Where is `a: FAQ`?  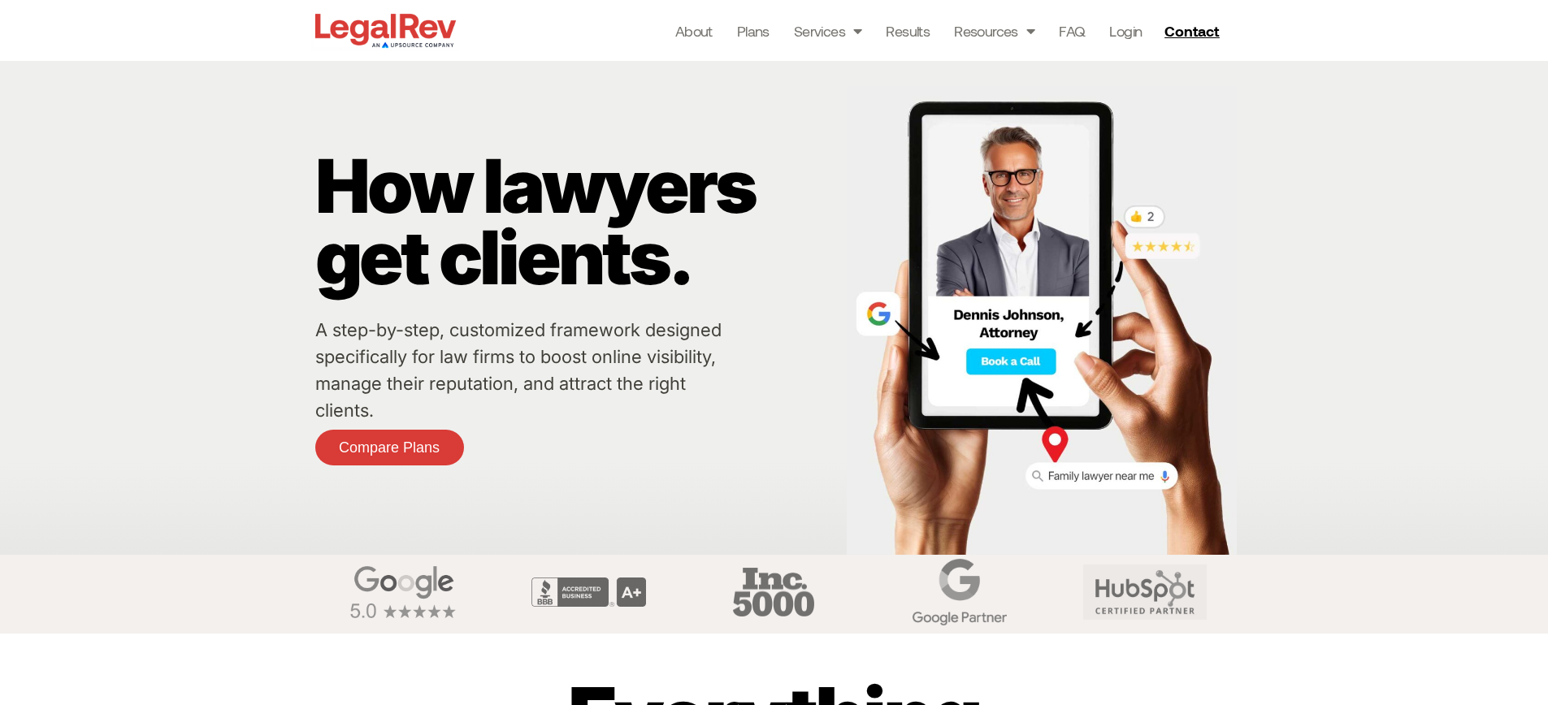 a: FAQ is located at coordinates (1072, 31).